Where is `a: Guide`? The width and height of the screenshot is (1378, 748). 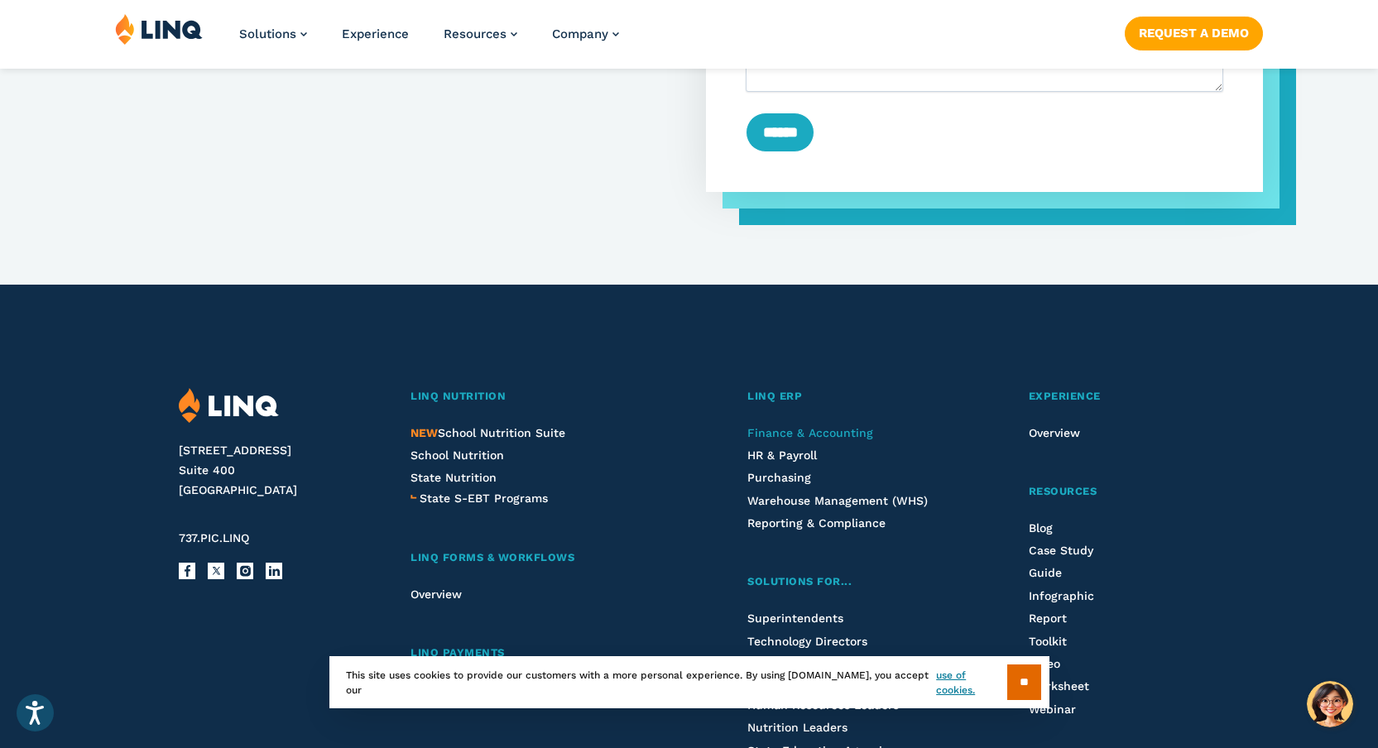 a: Guide is located at coordinates (1045, 573).